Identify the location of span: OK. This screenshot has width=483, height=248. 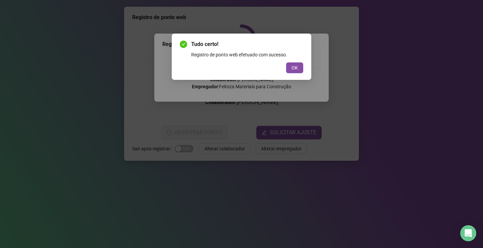
(295, 68).